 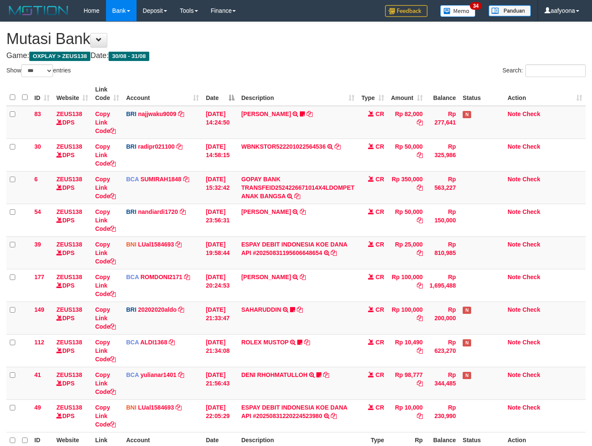 What do you see at coordinates (265, 343) in the screenshot?
I see `a: ROLEX MUSTOP` at bounding box center [265, 343].